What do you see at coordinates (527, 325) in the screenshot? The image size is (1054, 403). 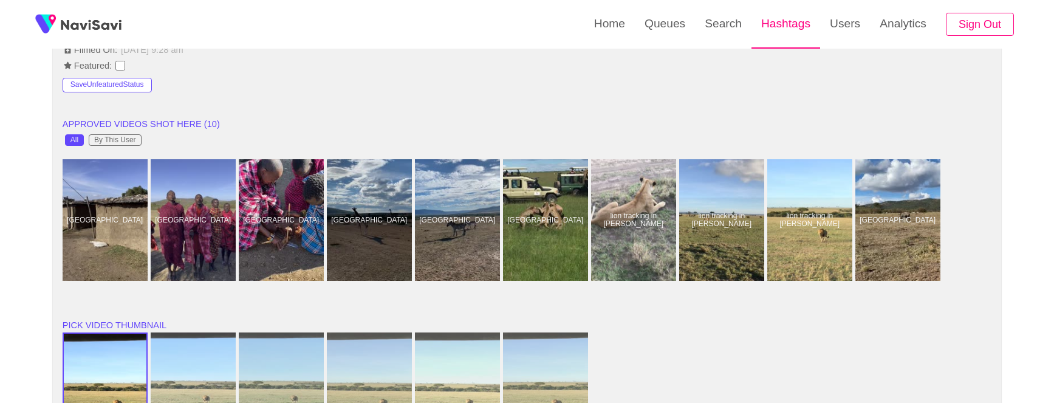 I see `li: PICK VIDEO THUMBNAIL` at bounding box center [527, 325].